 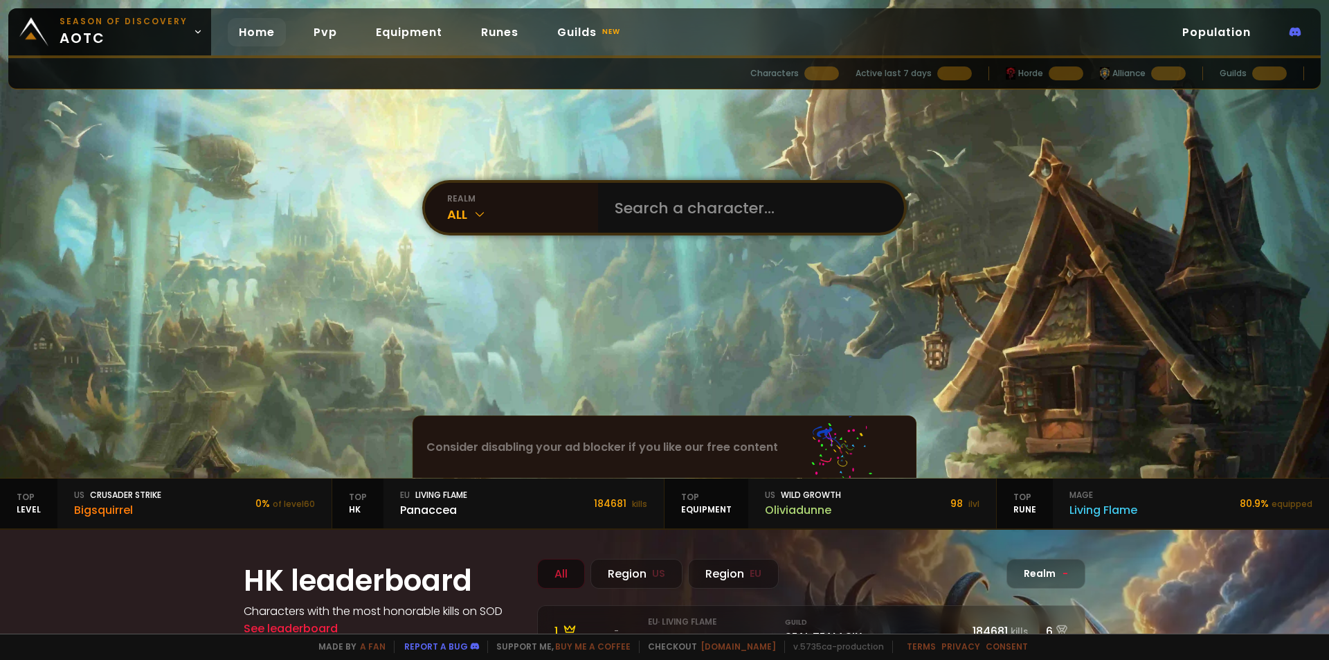 What do you see at coordinates (1007, 646) in the screenshot?
I see `a: Consent` at bounding box center [1007, 646].